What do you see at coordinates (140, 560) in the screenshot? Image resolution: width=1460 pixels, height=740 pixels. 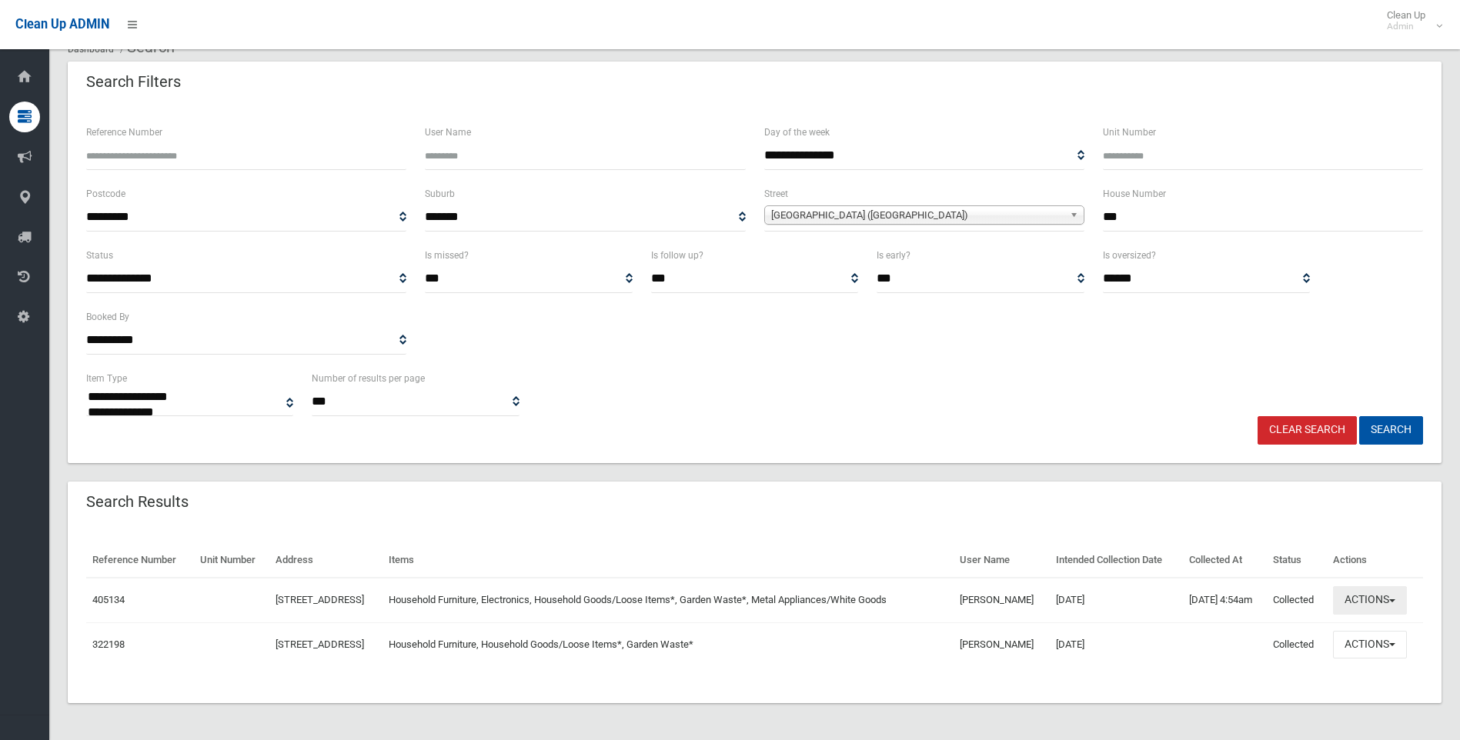 I see `th: Reference Number` at bounding box center [140, 560].